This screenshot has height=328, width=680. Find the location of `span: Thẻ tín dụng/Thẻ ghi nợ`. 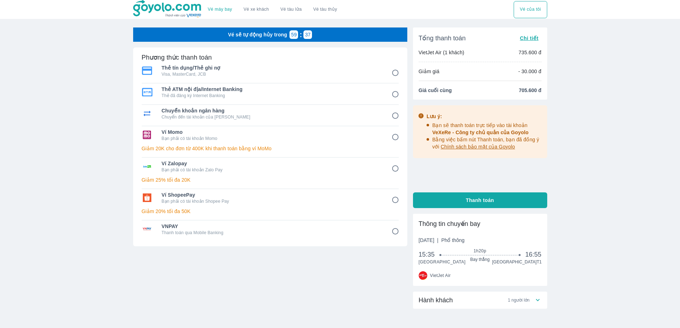

span: Thẻ tín dụng/Thẻ ghi nợ is located at coordinates (272, 68).